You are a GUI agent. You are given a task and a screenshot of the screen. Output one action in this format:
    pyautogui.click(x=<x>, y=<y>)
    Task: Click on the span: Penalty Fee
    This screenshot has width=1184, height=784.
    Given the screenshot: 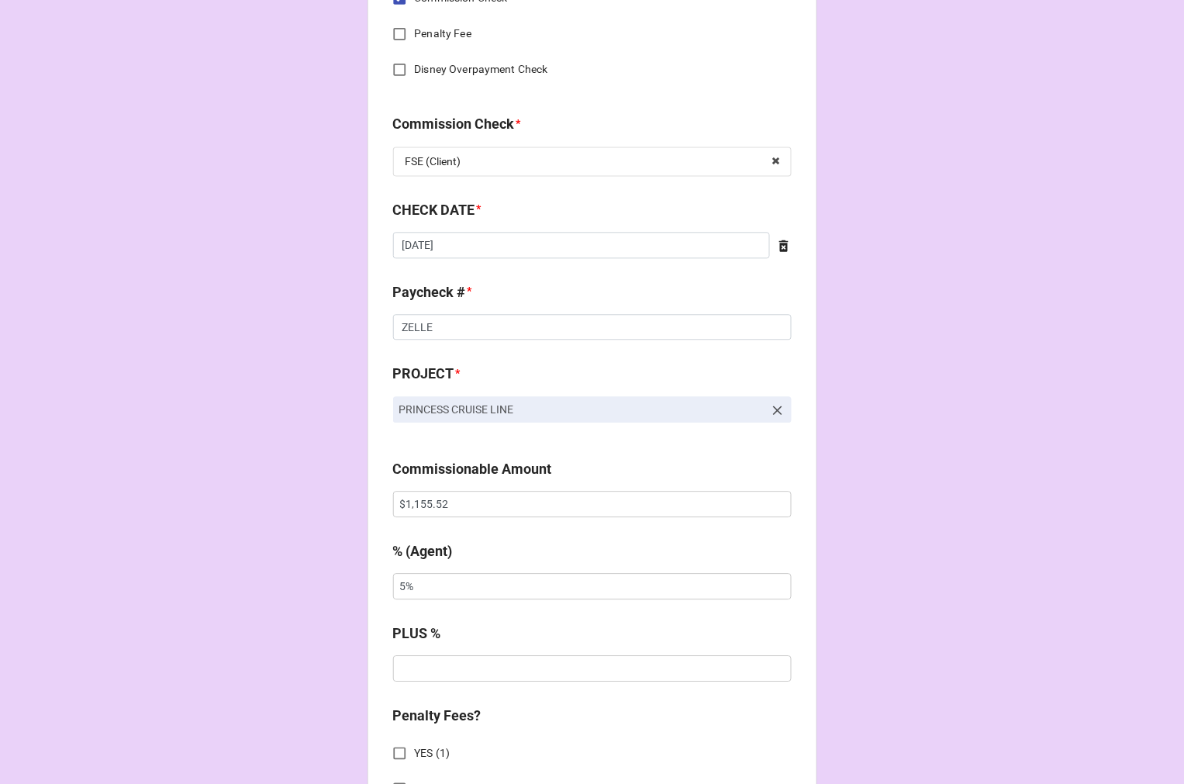 What is the action you would take?
    pyautogui.click(x=443, y=33)
    